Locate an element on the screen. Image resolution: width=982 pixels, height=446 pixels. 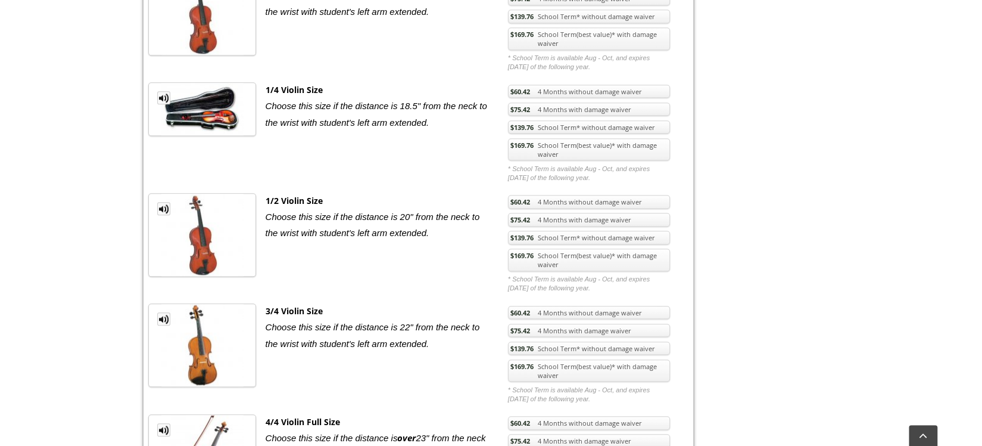
div: 1/2 Violin Size is located at coordinates (378, 201).